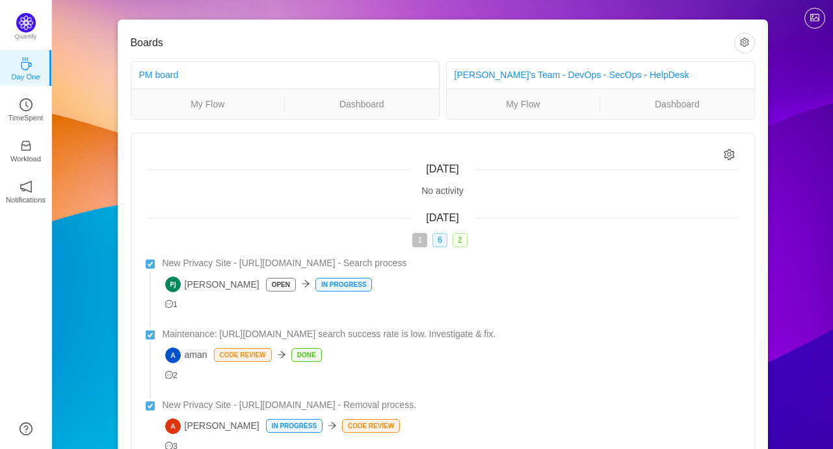  Describe the element at coordinates (729, 154) in the screenshot. I see `i: icon: setting` at that location.